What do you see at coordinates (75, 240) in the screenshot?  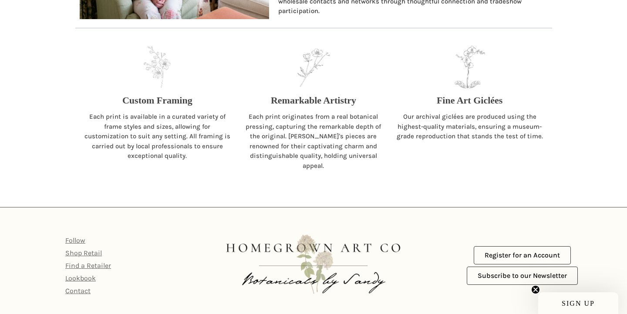 I see `a: Follow` at bounding box center [75, 240].